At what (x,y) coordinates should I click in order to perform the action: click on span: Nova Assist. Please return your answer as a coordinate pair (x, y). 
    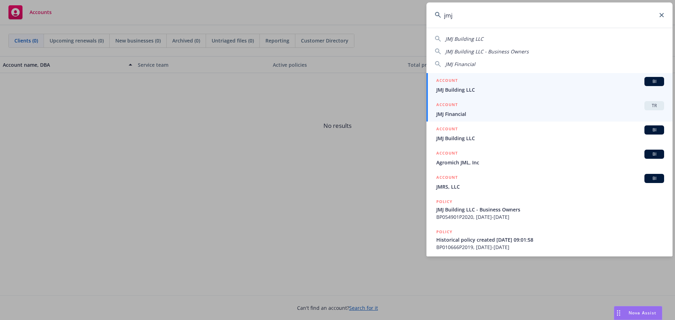
    Looking at the image, I should click on (642, 313).